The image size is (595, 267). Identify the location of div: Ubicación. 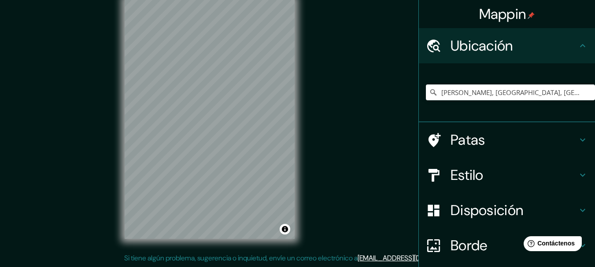
(507, 46).